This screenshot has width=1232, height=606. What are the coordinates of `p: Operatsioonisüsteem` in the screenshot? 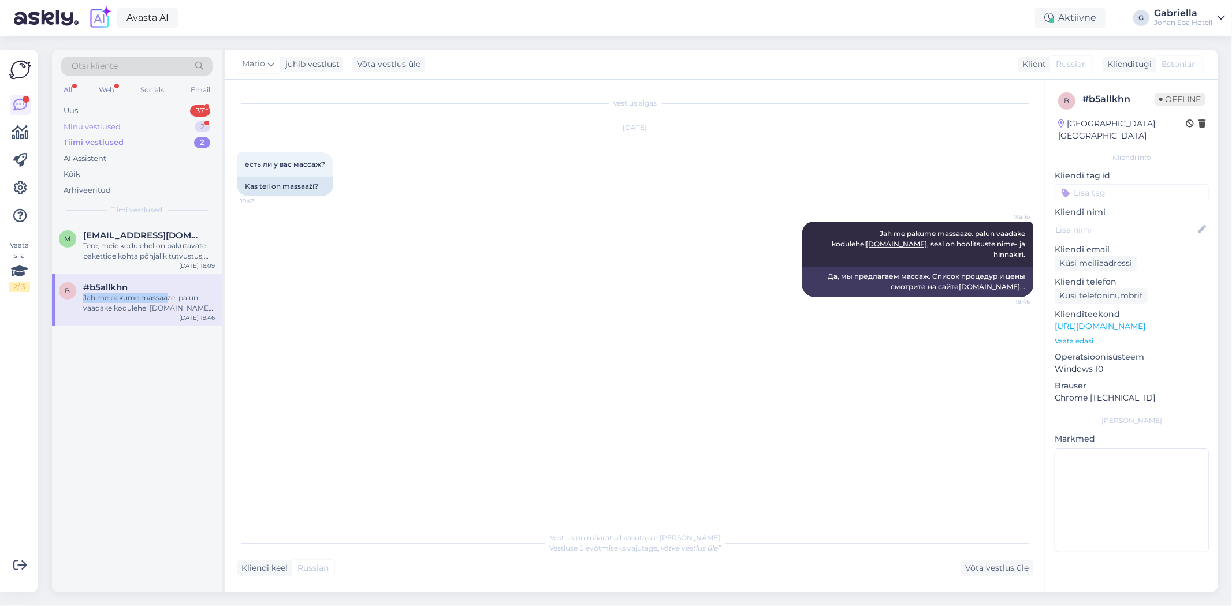 It's located at (1131, 357).